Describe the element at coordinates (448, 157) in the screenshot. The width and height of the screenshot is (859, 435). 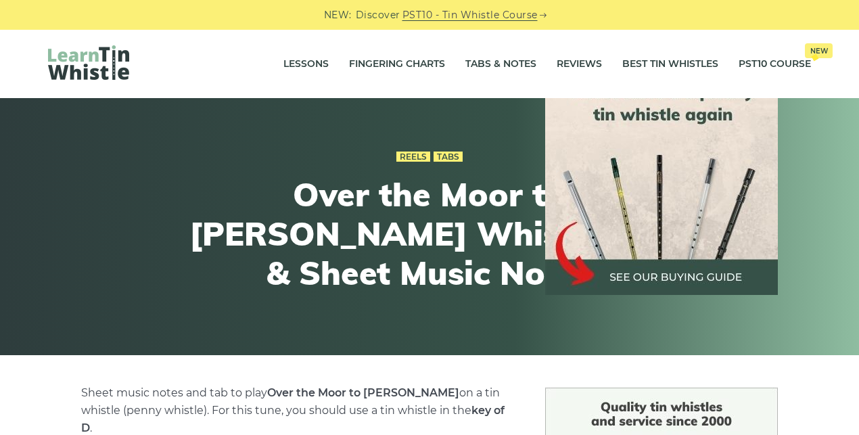
I see `a: Tabs` at that location.